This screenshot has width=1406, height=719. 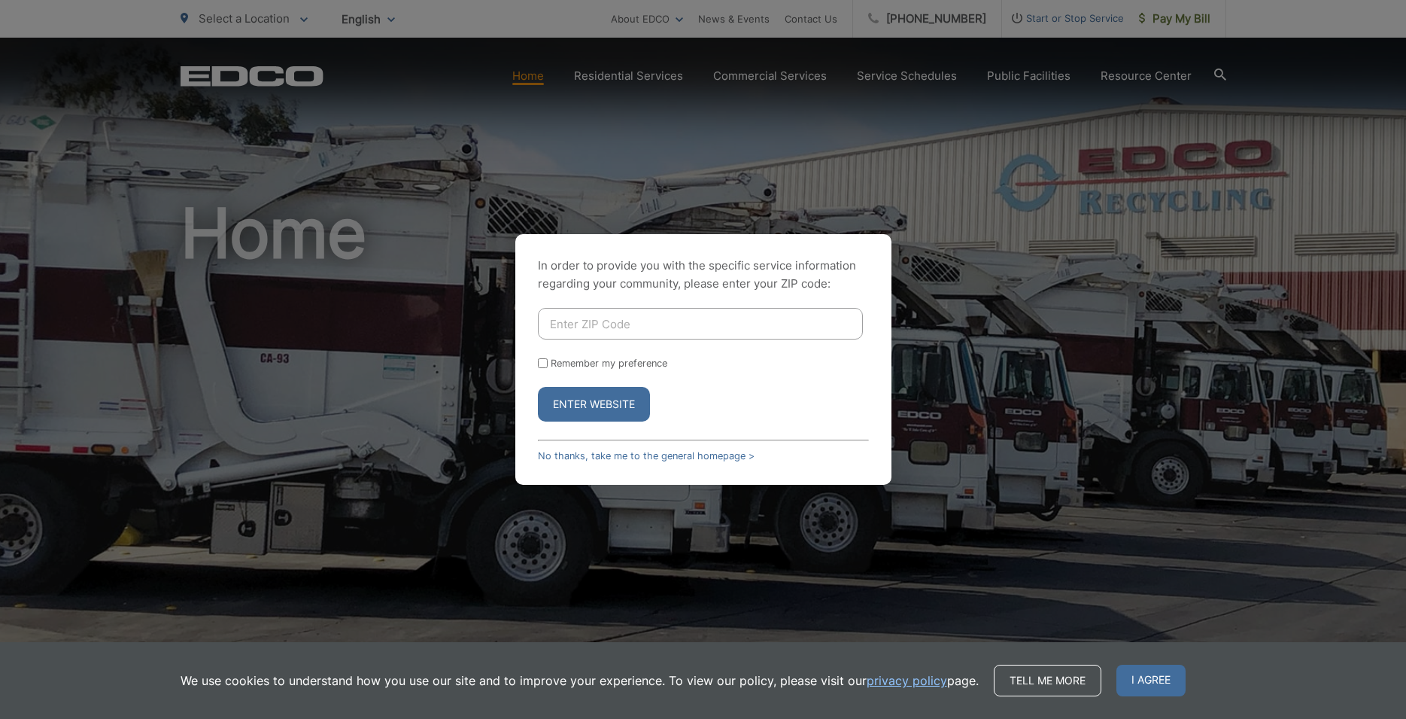 I want to click on label: Remember my preference, so click(x=609, y=363).